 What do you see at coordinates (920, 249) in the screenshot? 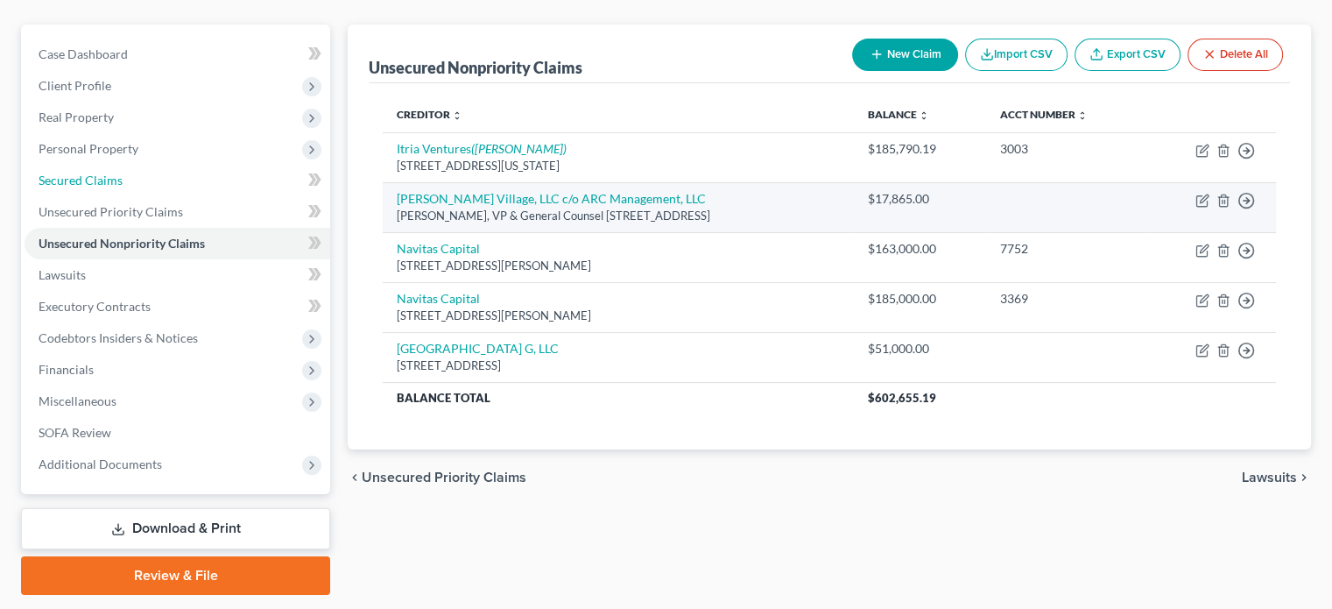
I see `div: $163,000.00` at bounding box center [920, 249].